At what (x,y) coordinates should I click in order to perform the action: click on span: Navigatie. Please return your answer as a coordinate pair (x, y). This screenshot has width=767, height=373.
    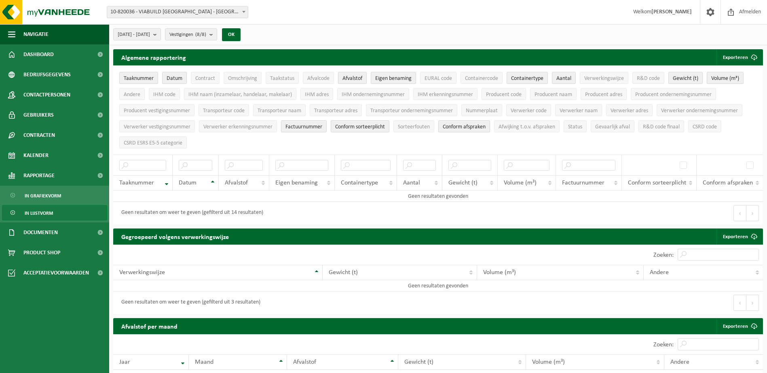
    Looking at the image, I should click on (36, 34).